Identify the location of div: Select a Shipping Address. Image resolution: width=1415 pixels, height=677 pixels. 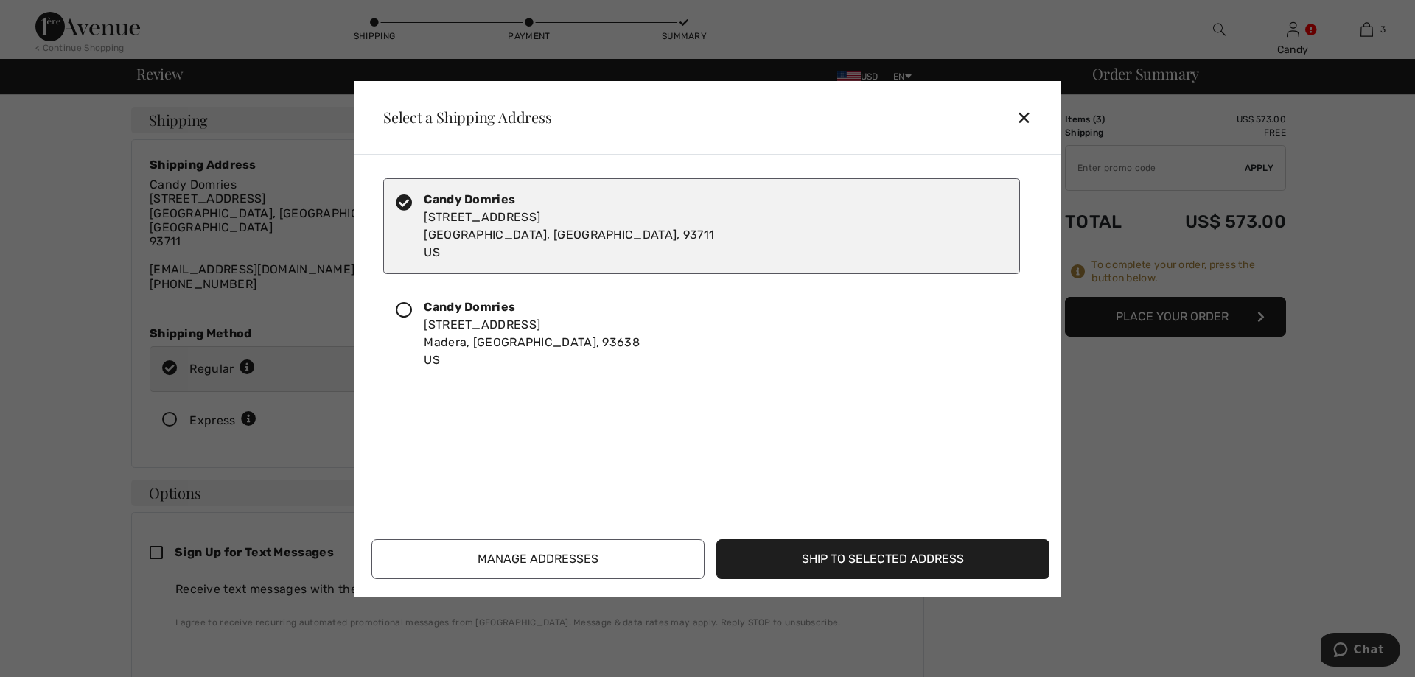
(461, 117).